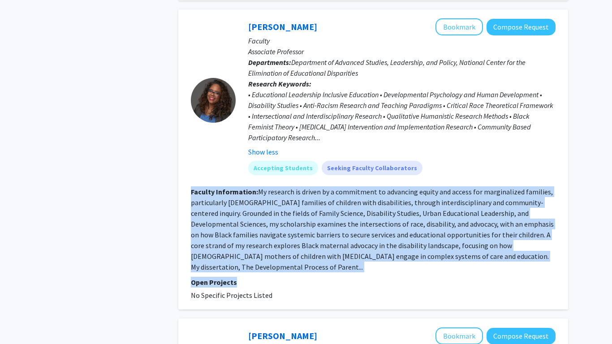 This screenshot has height=344, width=612. Describe the element at coordinates (270, 62) in the screenshot. I see `b: Departments:` at that location.